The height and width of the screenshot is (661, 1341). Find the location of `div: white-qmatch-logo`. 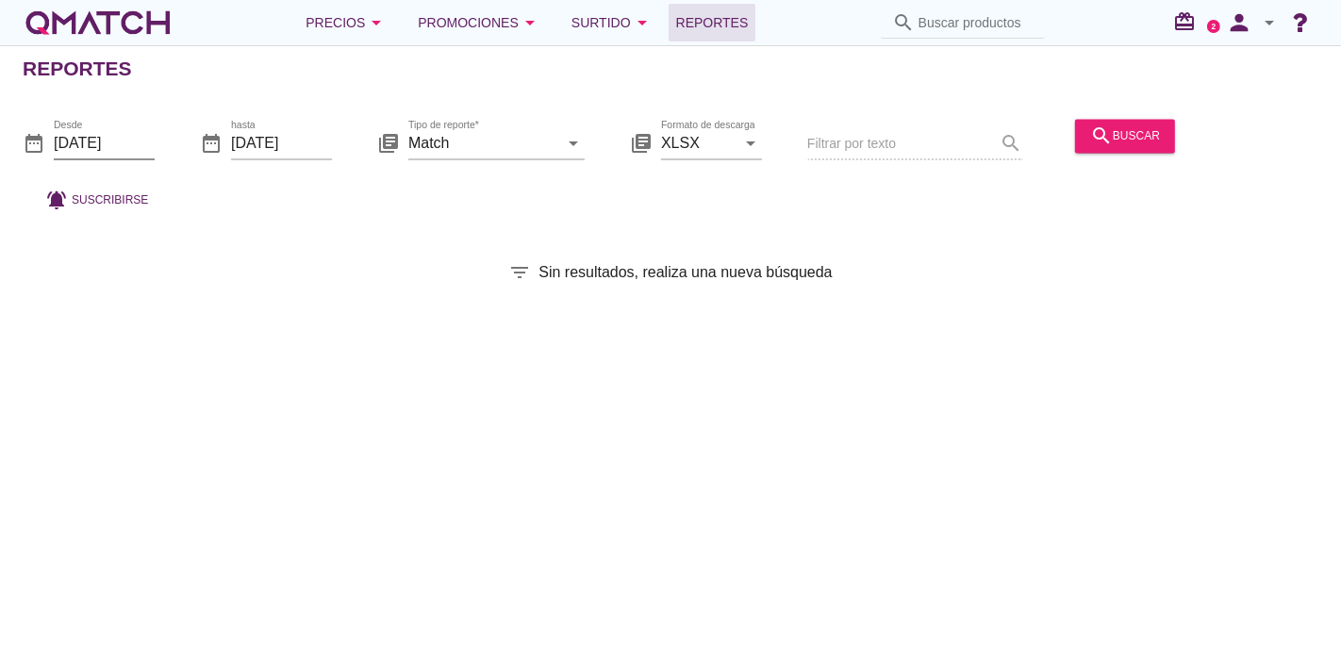

div: white-qmatch-logo is located at coordinates (98, 23).